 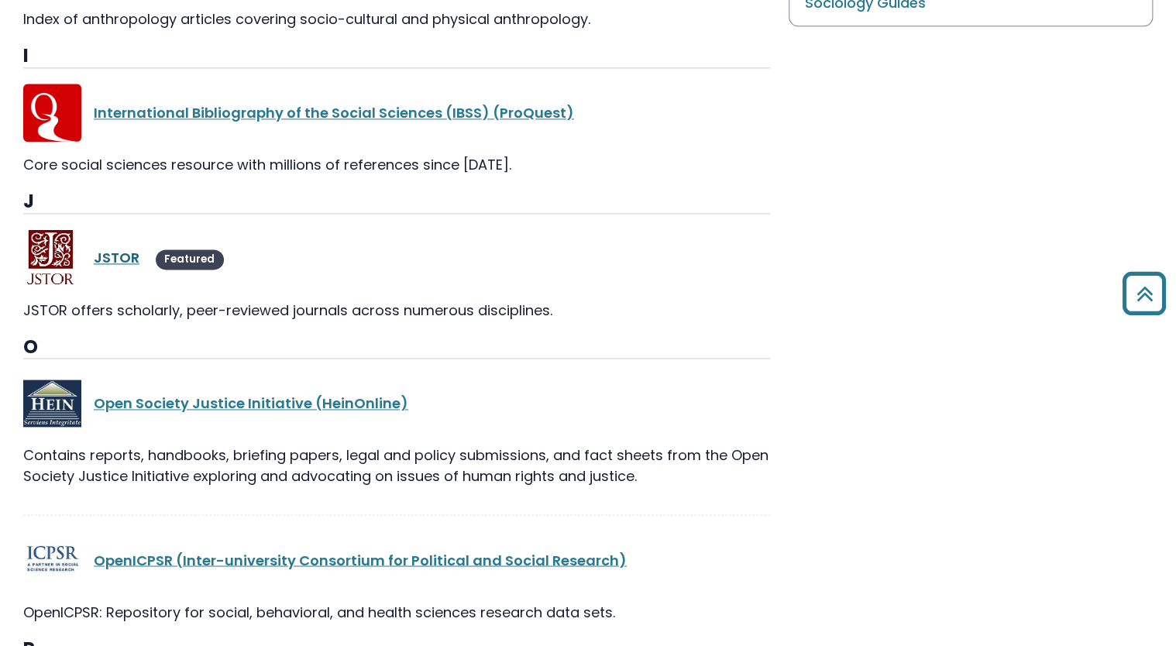 I want to click on a: Back to Top, so click(x=1145, y=293).